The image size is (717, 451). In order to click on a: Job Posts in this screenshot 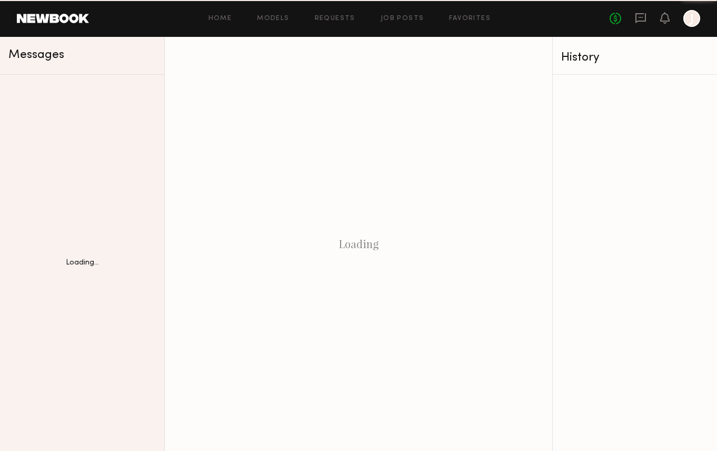, I will do `click(402, 18)`.